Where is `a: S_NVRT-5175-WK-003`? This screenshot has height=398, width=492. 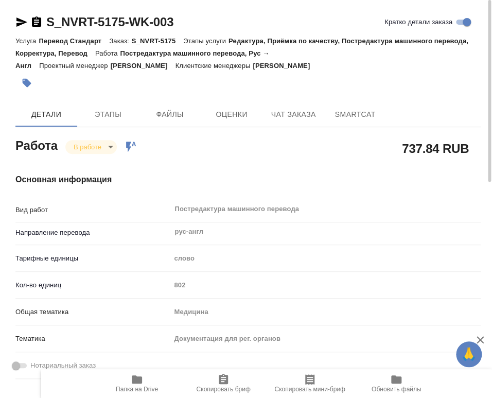
a: S_NVRT-5175-WK-003 is located at coordinates (110, 22).